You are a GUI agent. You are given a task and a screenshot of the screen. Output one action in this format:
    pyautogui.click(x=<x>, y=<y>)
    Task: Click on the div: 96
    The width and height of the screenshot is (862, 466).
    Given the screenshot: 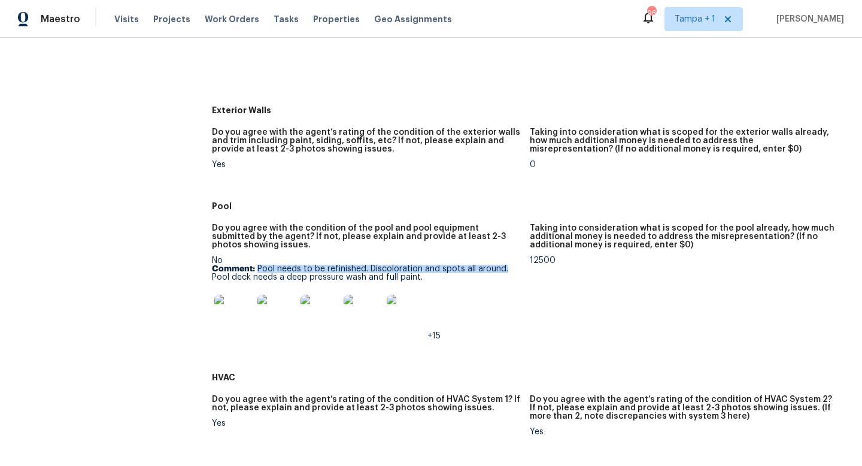 What is the action you would take?
    pyautogui.click(x=652, y=13)
    